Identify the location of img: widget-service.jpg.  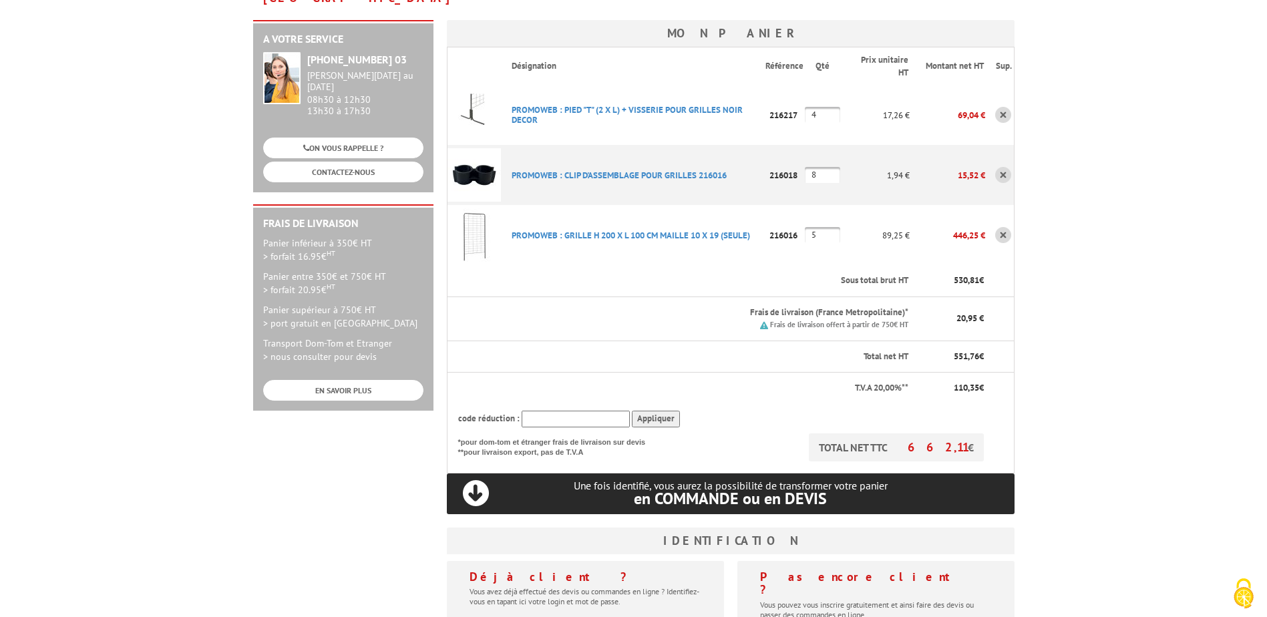
(282, 78).